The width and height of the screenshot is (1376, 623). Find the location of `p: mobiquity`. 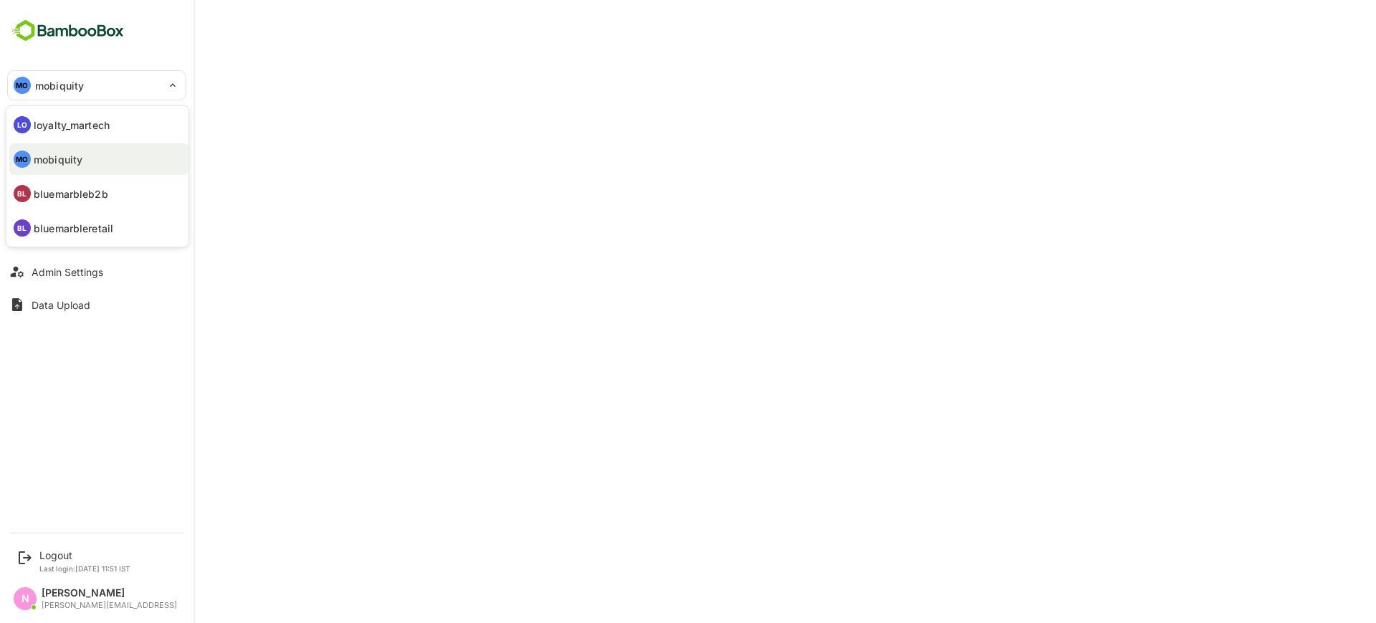

p: mobiquity is located at coordinates (58, 159).